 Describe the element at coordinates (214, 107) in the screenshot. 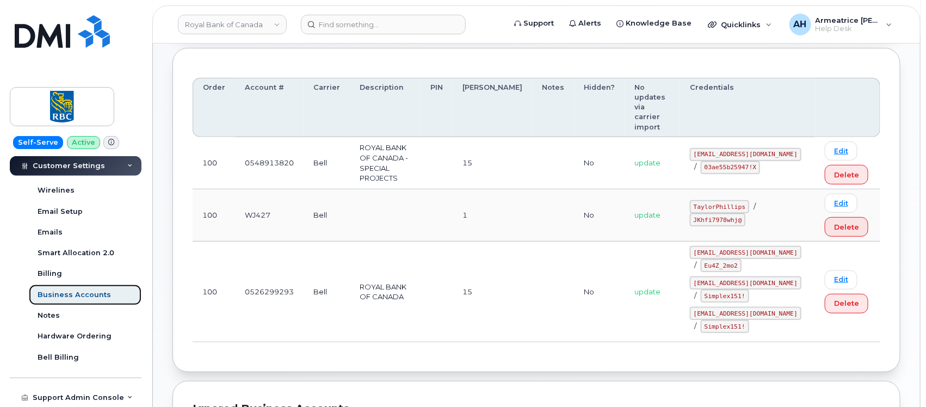

I see `th: Order` at that location.